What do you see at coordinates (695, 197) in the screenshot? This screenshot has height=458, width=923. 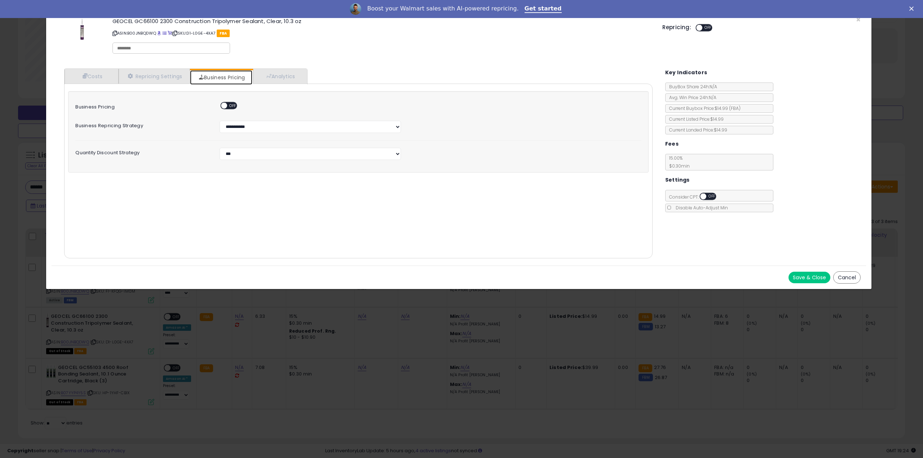 I see `span: Consider CPT:` at bounding box center [695, 197].